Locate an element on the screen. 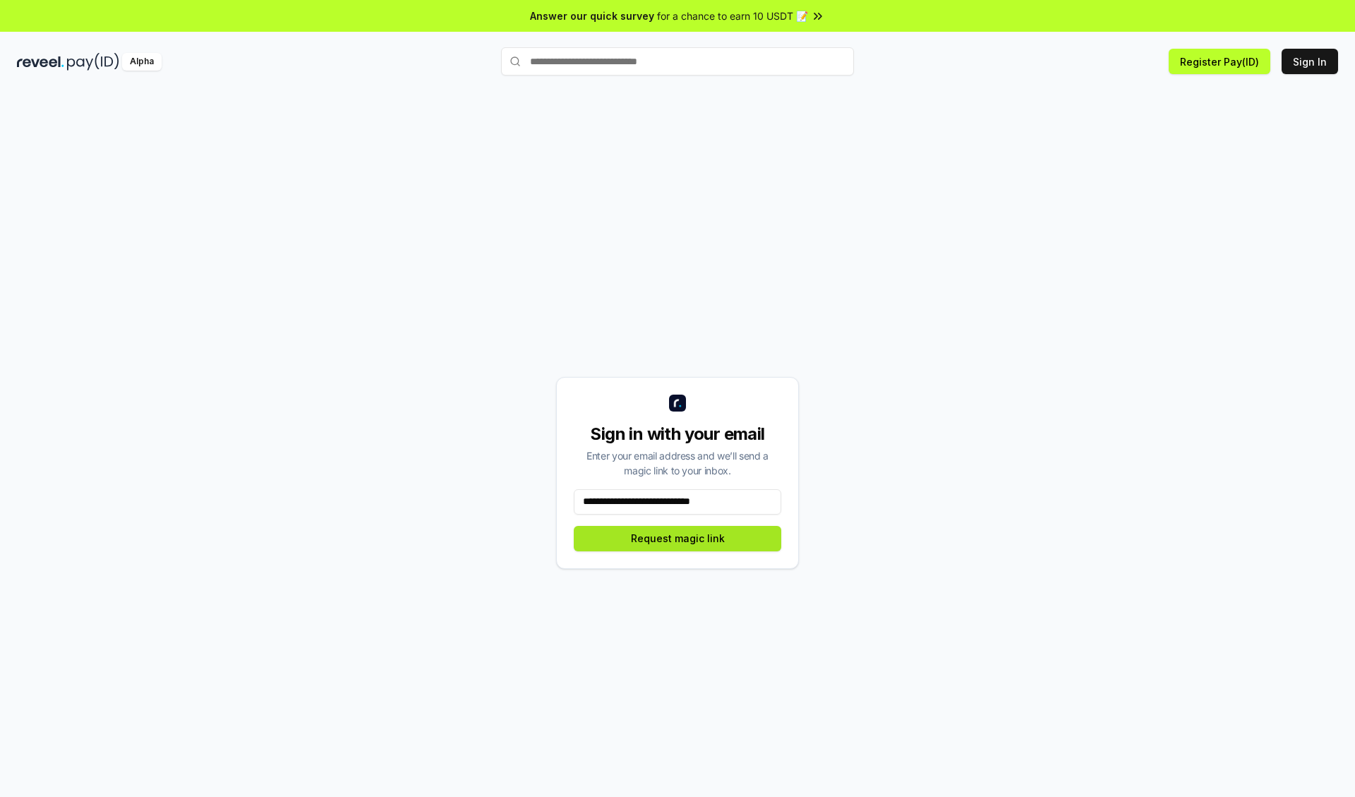  img: reveel_dark is located at coordinates (40, 61).